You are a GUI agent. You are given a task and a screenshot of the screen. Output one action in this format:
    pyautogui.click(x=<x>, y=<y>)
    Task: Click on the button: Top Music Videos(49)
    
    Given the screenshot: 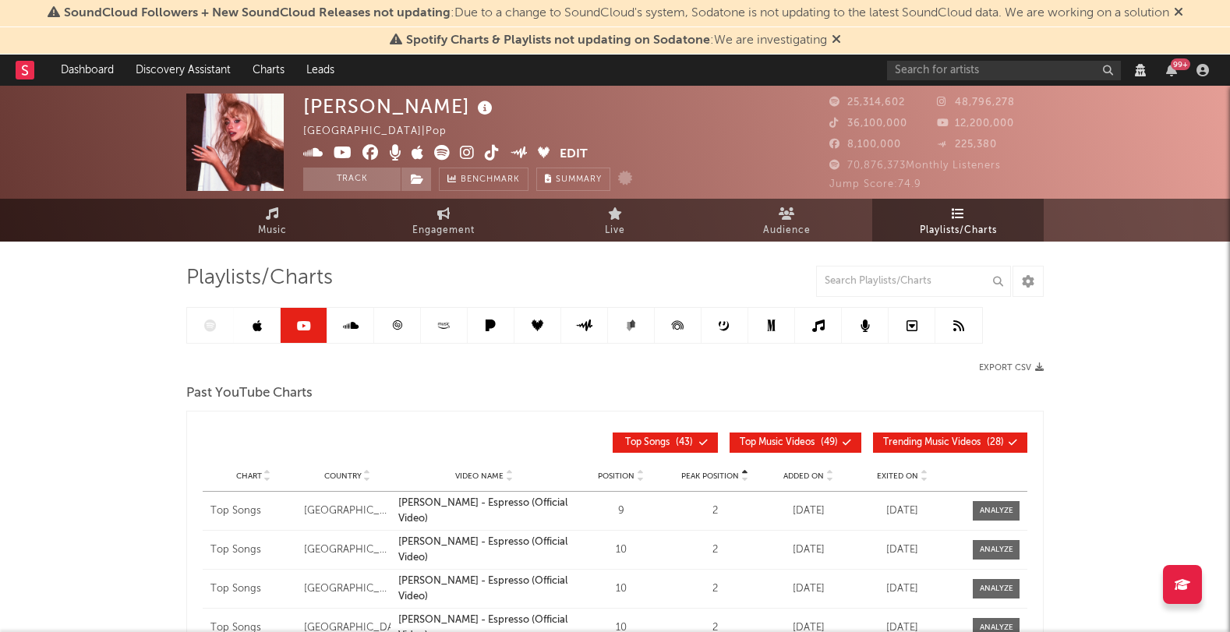 What is the action you would take?
    pyautogui.click(x=795, y=443)
    